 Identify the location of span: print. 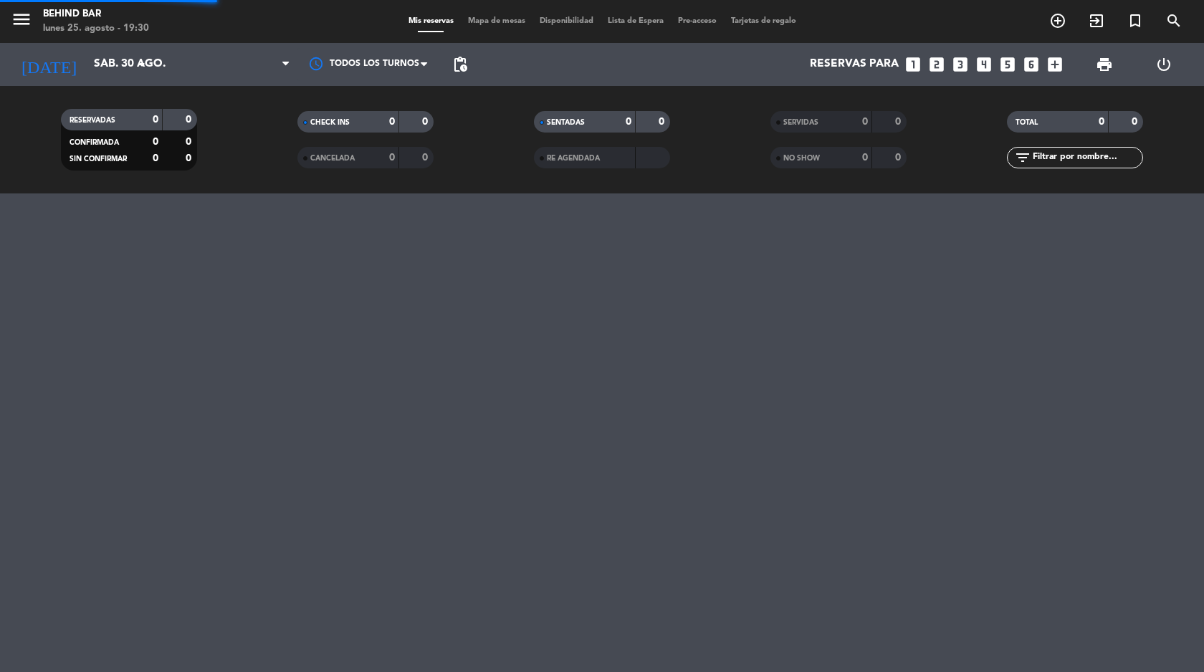
(1105, 65).